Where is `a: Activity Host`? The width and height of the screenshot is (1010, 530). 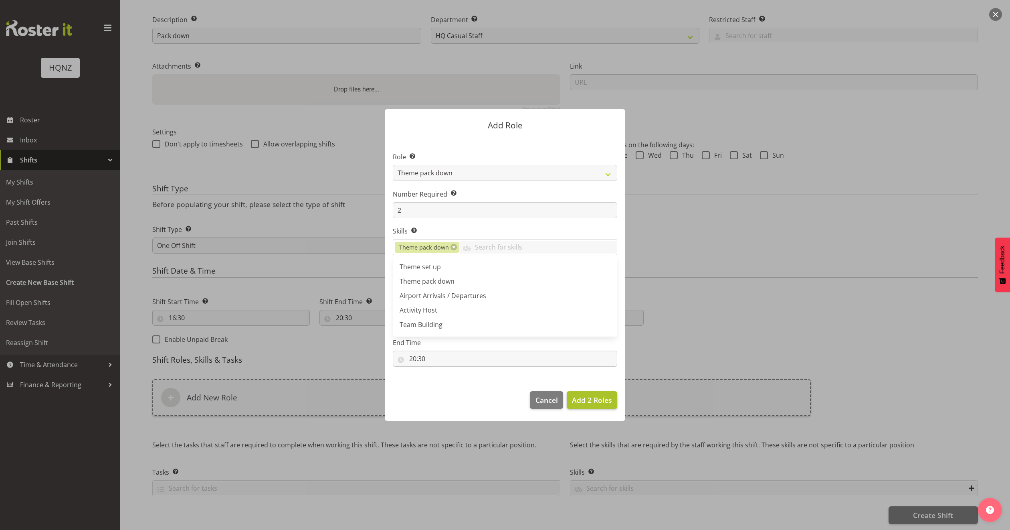 a: Activity Host is located at coordinates (505, 310).